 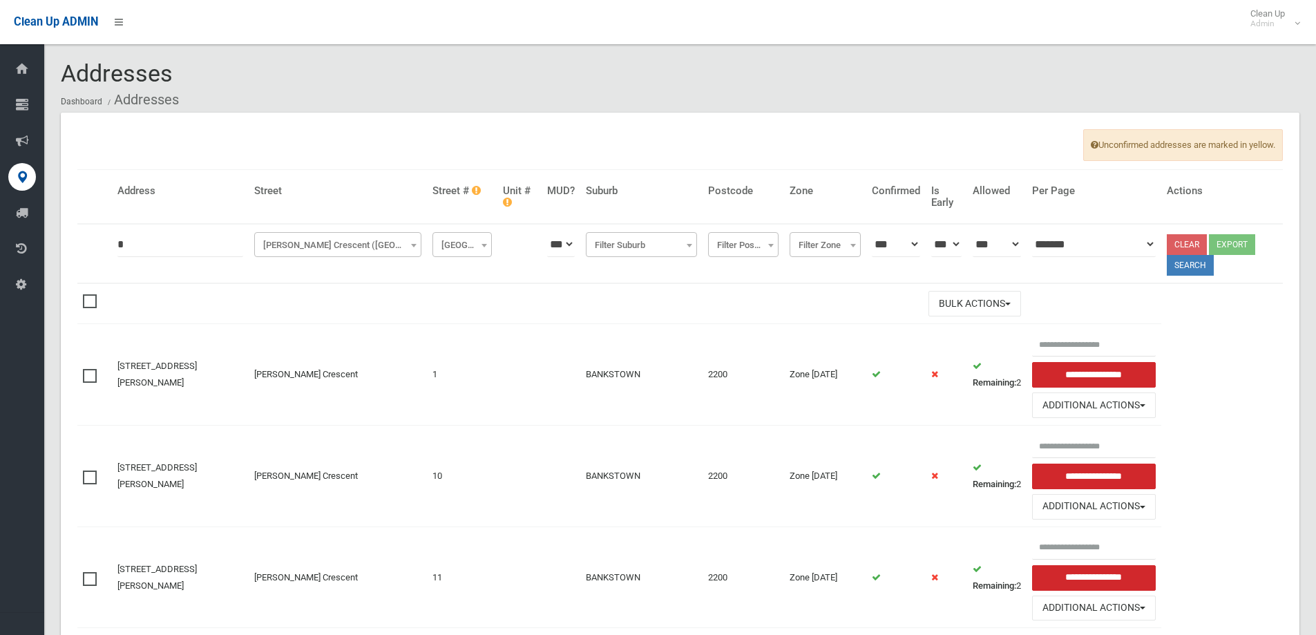 What do you see at coordinates (462, 577) in the screenshot?
I see `td: 11` at bounding box center [462, 577].